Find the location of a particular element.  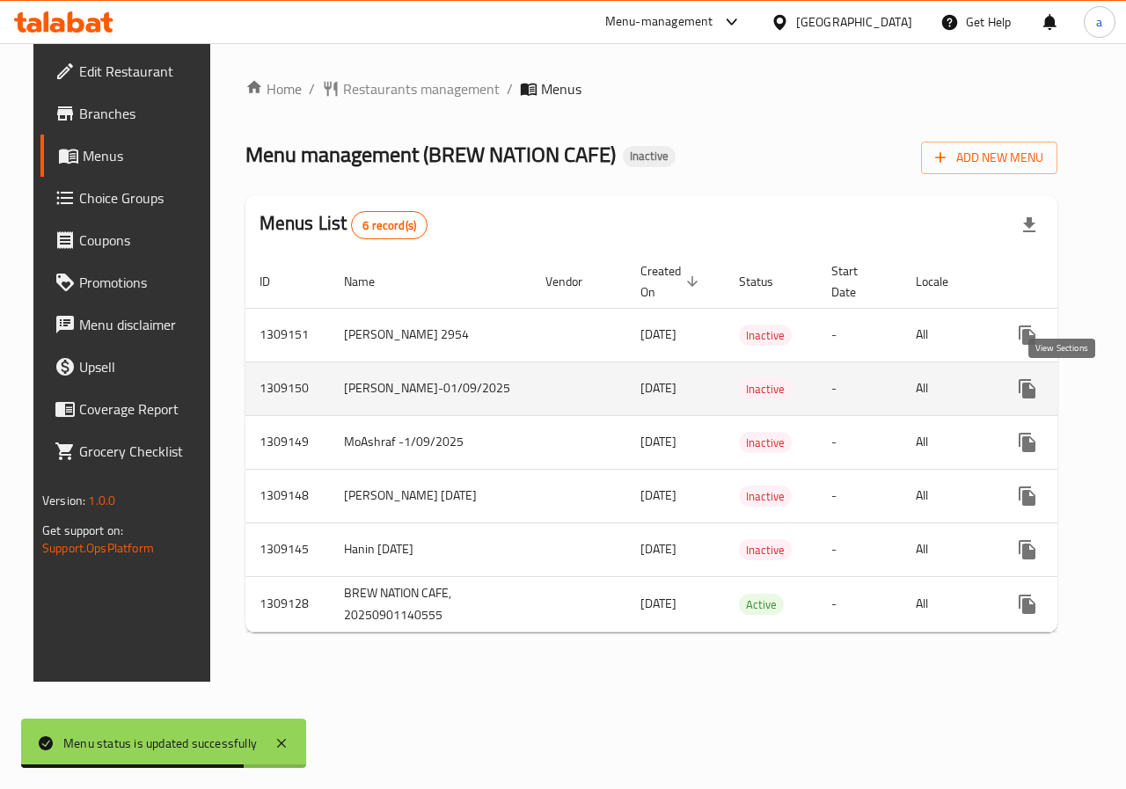

div: Active is located at coordinates (761, 604).